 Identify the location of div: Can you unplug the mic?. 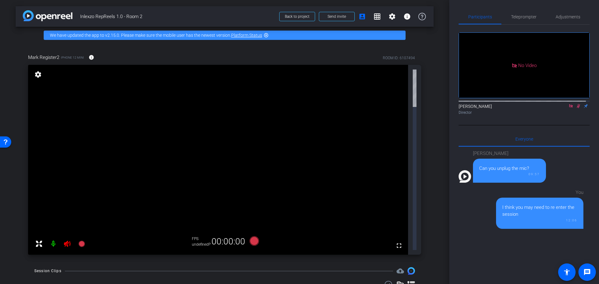
(510, 168).